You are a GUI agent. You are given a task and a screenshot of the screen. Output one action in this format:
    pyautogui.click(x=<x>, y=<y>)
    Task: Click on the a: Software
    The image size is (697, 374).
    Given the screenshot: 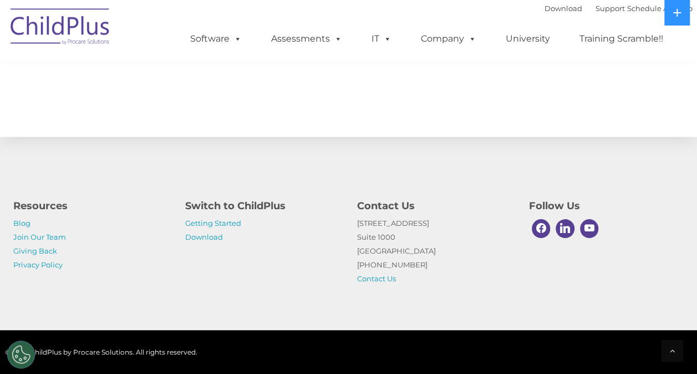 What is the action you would take?
    pyautogui.click(x=216, y=39)
    